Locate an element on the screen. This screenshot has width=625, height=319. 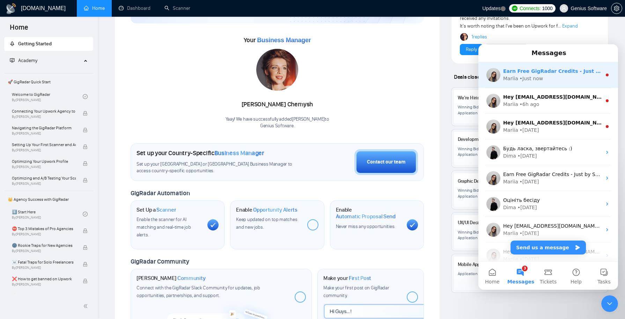
span: Updates is located at coordinates (491, 8).